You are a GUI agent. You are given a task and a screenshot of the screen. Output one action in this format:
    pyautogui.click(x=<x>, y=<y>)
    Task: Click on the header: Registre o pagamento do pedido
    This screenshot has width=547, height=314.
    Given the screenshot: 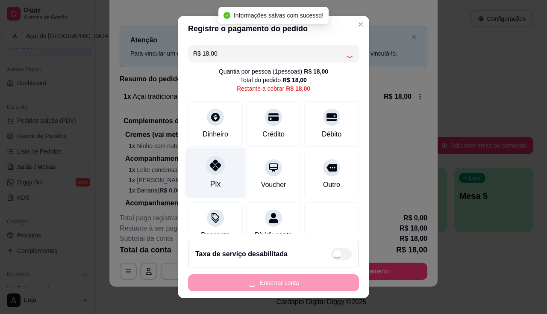 What is the action you would take?
    pyautogui.click(x=274, y=29)
    